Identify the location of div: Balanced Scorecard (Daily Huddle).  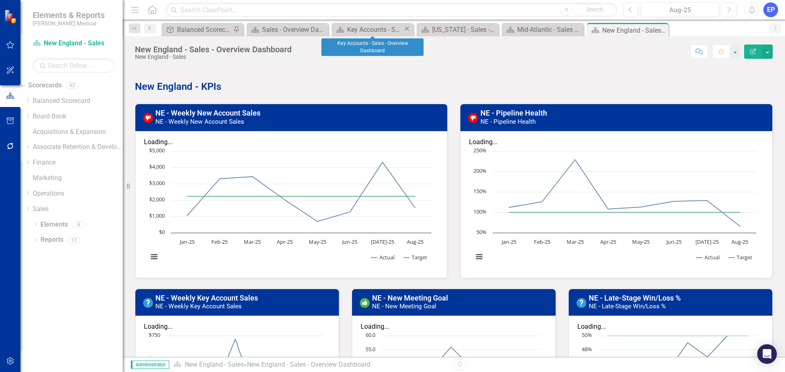
(204, 29).